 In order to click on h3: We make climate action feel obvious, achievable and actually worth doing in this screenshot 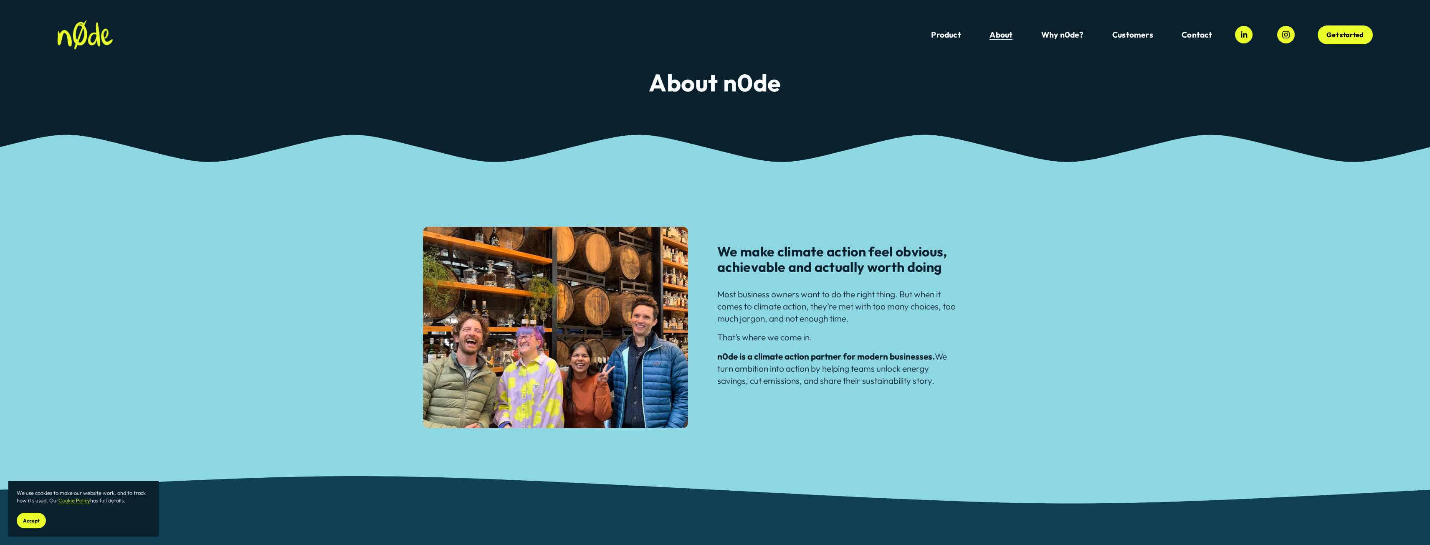, I will do `click(837, 259)`.